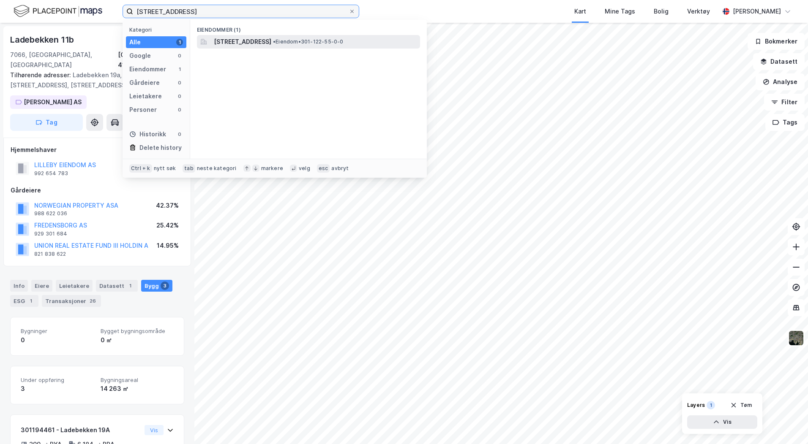 Image resolution: width=808 pixels, height=444 pixels. I want to click on div: neste kategori, so click(217, 169).